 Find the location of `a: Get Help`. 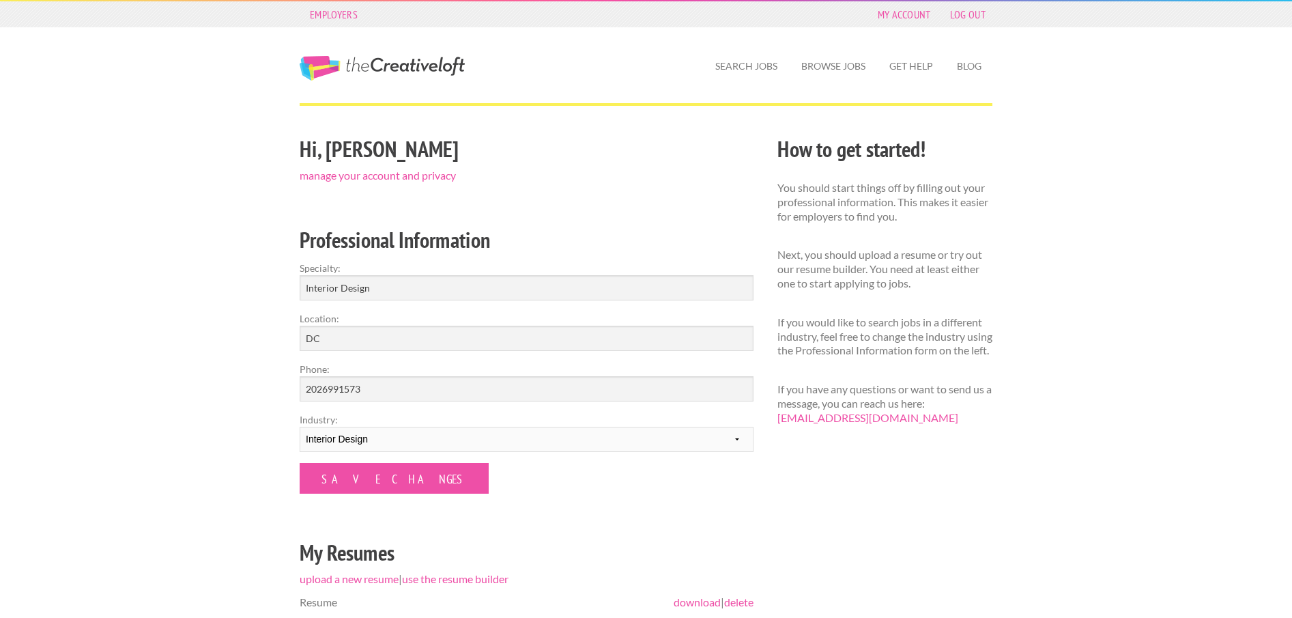

a: Get Help is located at coordinates (911, 66).